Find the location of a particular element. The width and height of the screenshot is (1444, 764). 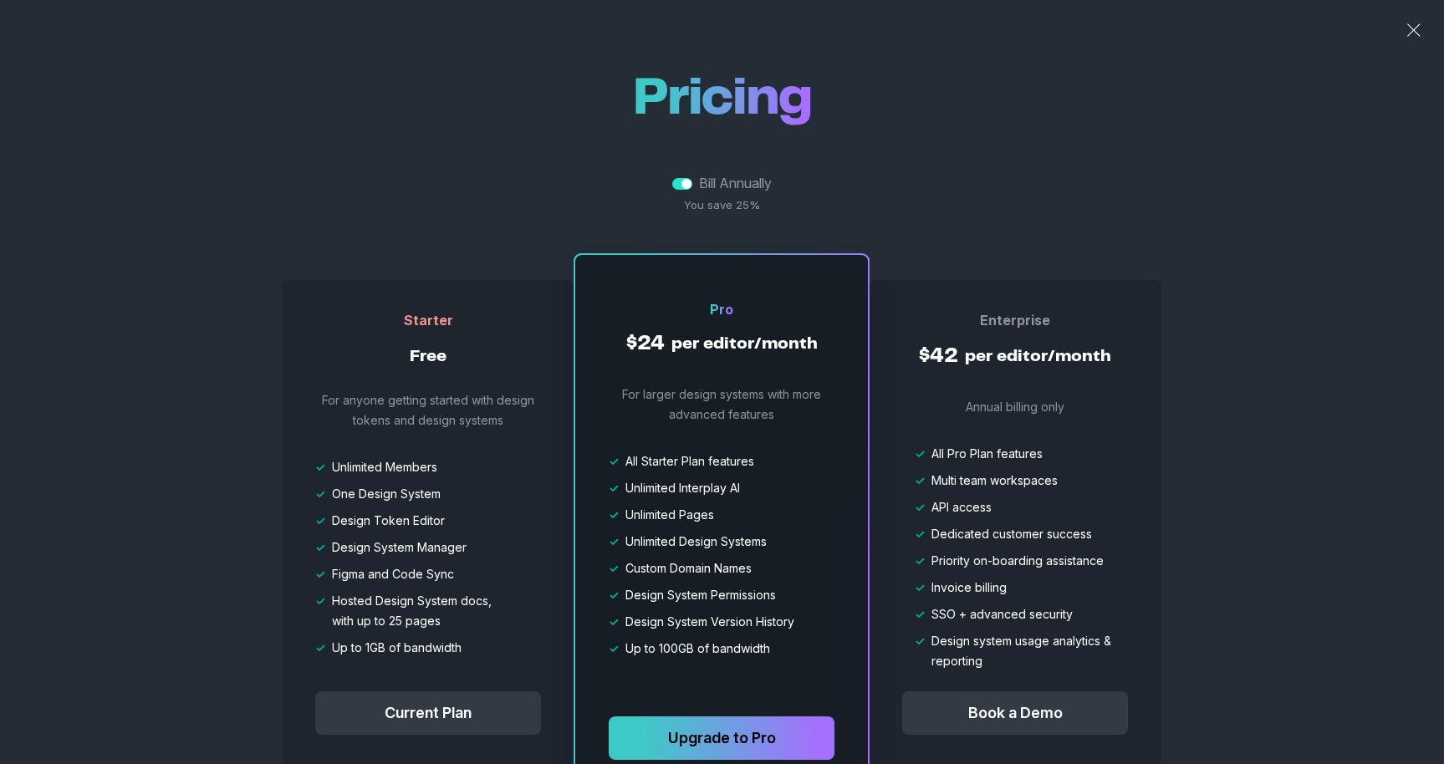

p: $42 is located at coordinates (938, 357).